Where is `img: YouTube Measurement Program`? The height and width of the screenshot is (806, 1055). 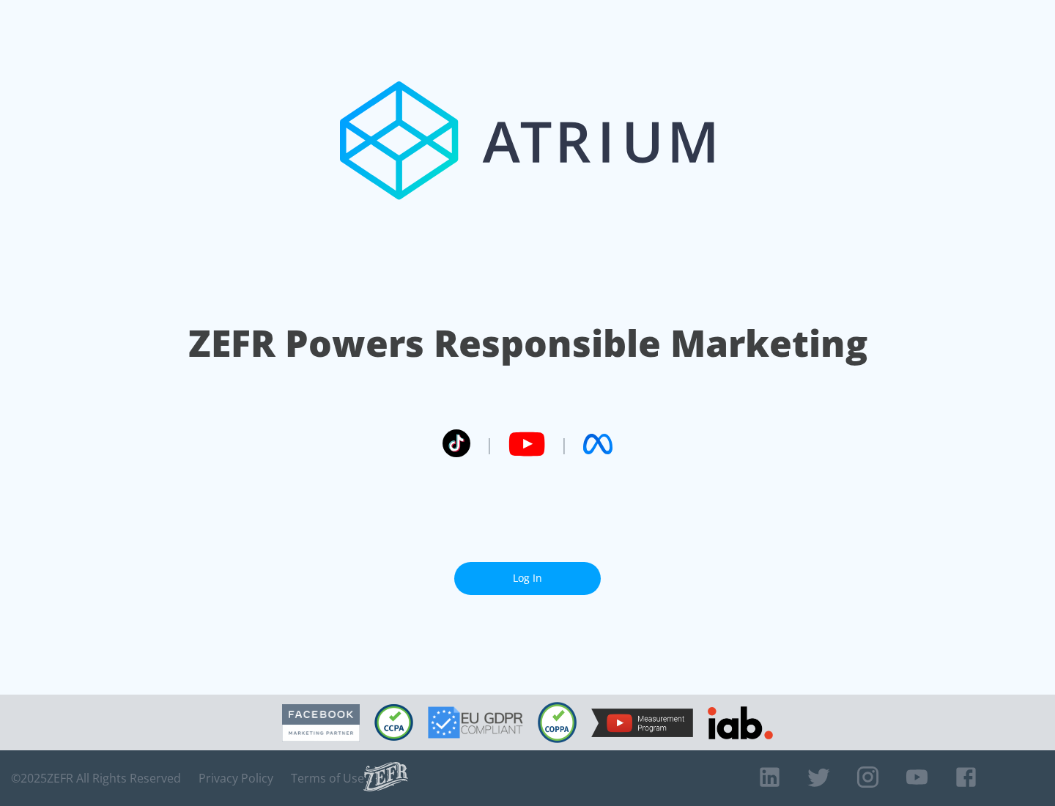
img: YouTube Measurement Program is located at coordinates (642, 722).